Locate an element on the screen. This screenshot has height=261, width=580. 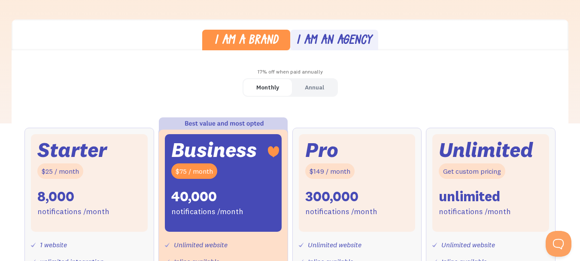
div: $75 / month is located at coordinates (194, 171).